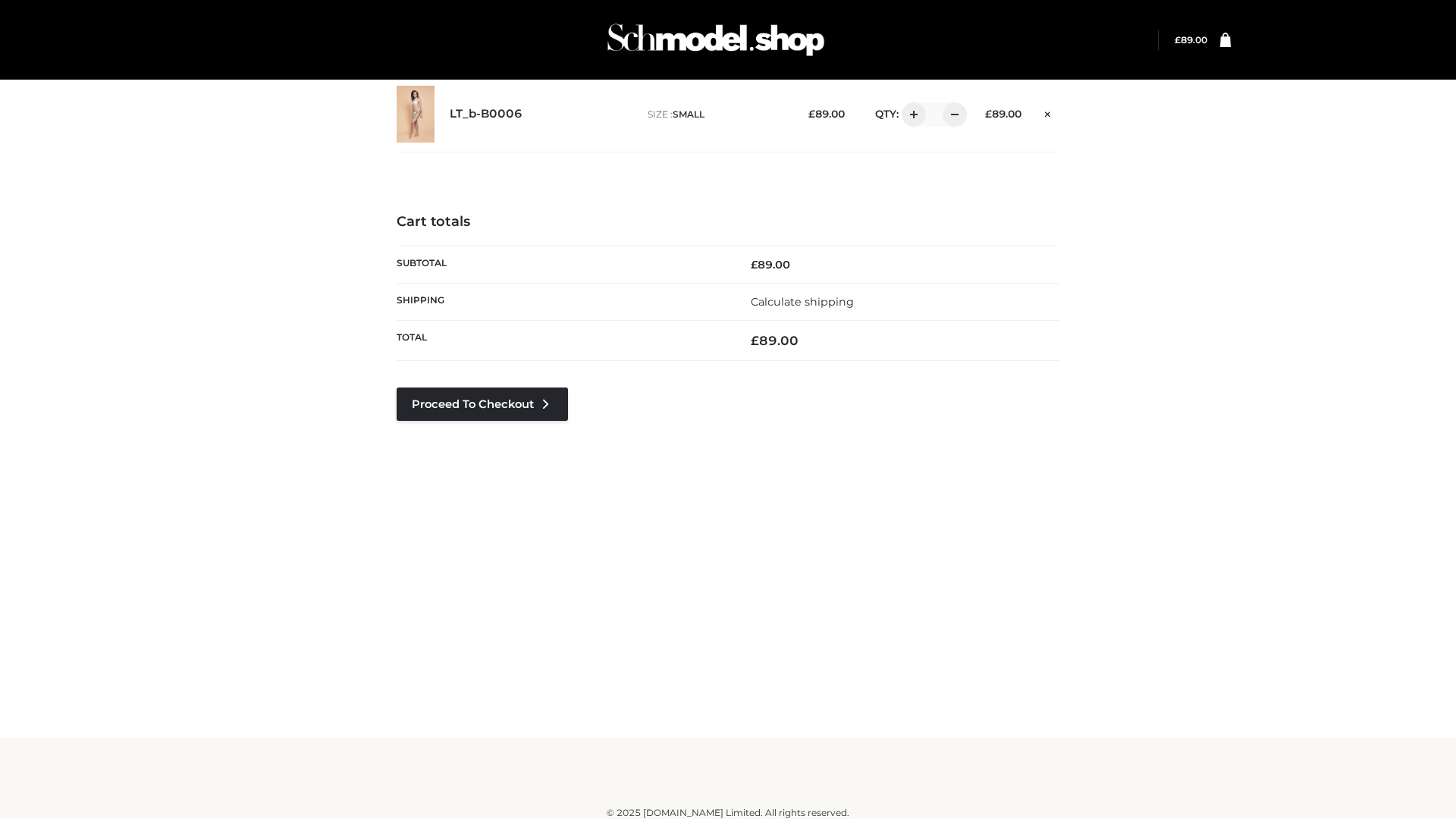 This screenshot has height=819, width=1456. I want to click on a: Schmodel Admin 964, so click(716, 40).